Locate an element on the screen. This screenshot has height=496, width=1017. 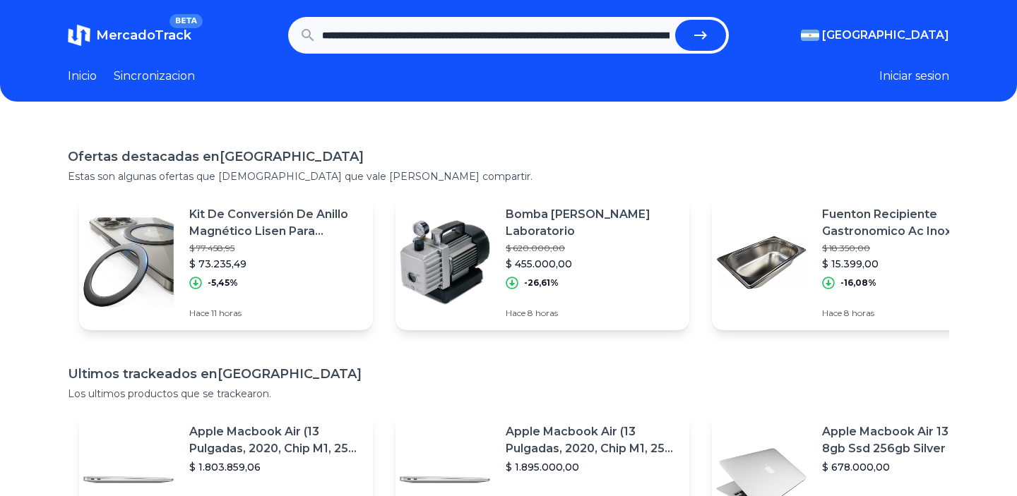
p: $ 678.000,00 is located at coordinates (908, 468).